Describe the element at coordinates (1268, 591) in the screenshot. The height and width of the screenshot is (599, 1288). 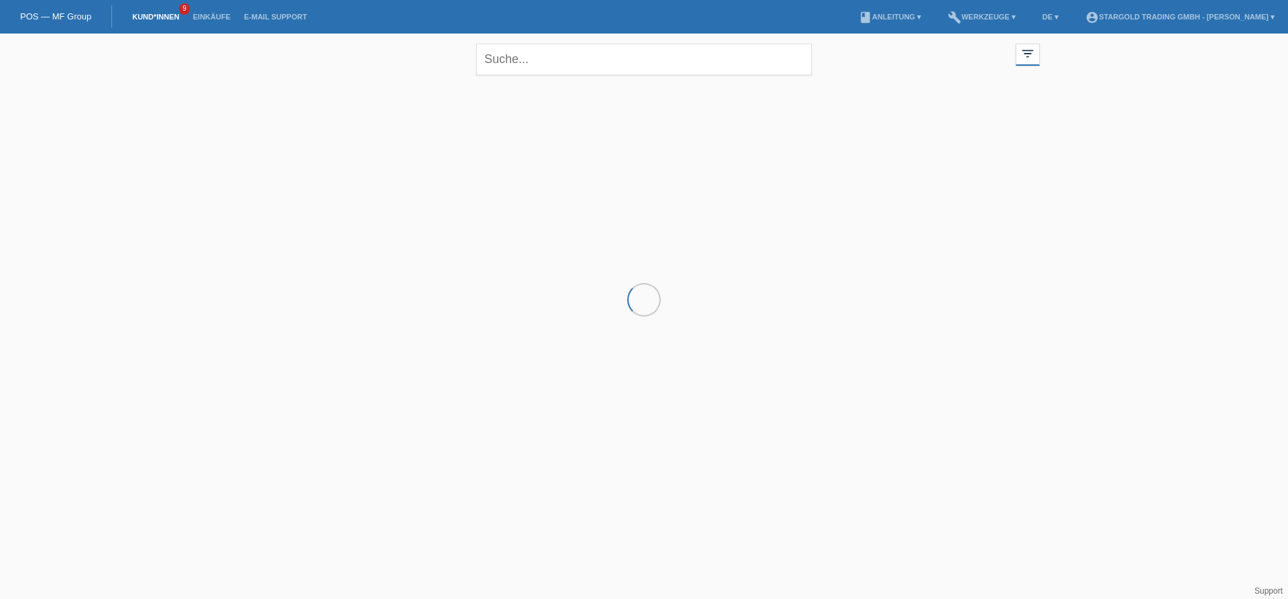
I see `a: Support` at that location.